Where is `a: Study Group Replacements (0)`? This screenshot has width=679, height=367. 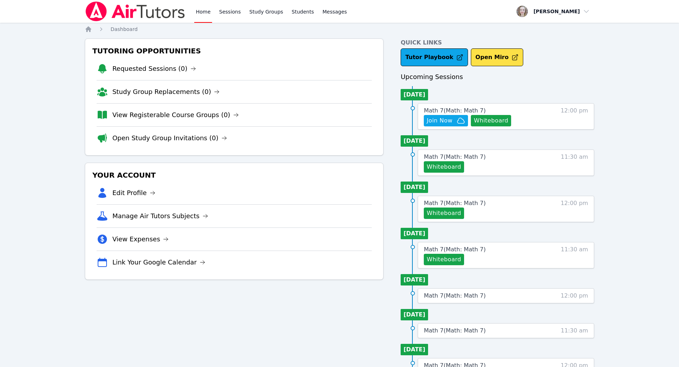
a: Study Group Replacements (0) is located at coordinates (166, 92).